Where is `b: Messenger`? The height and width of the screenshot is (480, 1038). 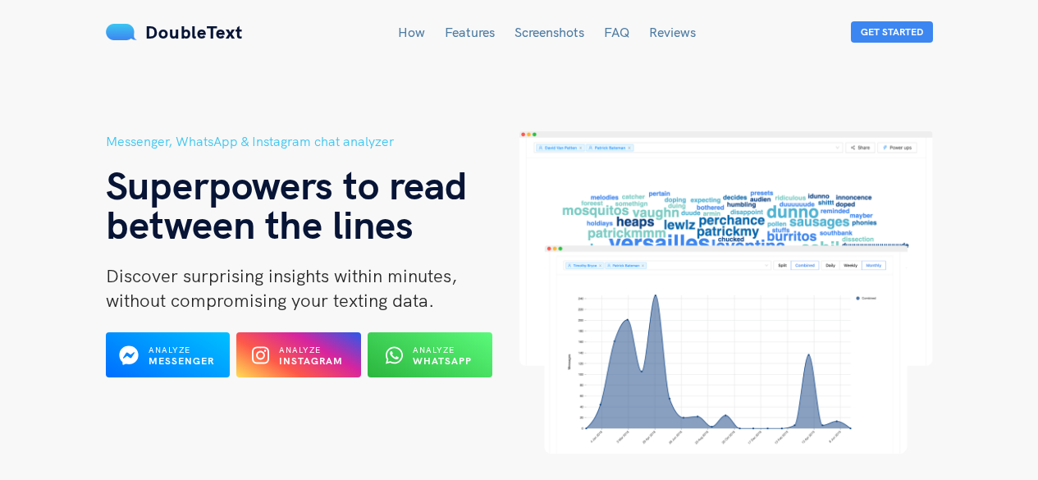 b: Messenger is located at coordinates (181, 360).